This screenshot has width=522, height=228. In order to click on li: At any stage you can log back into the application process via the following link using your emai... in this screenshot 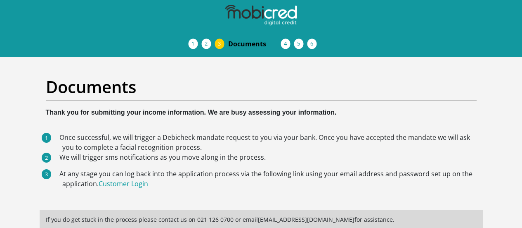, I will do `click(270, 178)`.